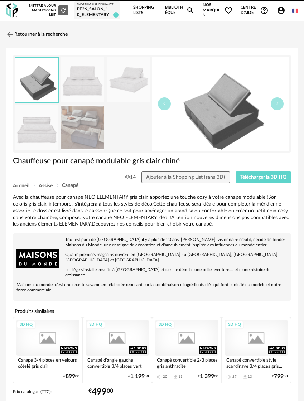  What do you see at coordinates (186, 362) in the screenshot?
I see `div: Canapé convertible 2/3 places gris anthracite` at bounding box center [186, 362].